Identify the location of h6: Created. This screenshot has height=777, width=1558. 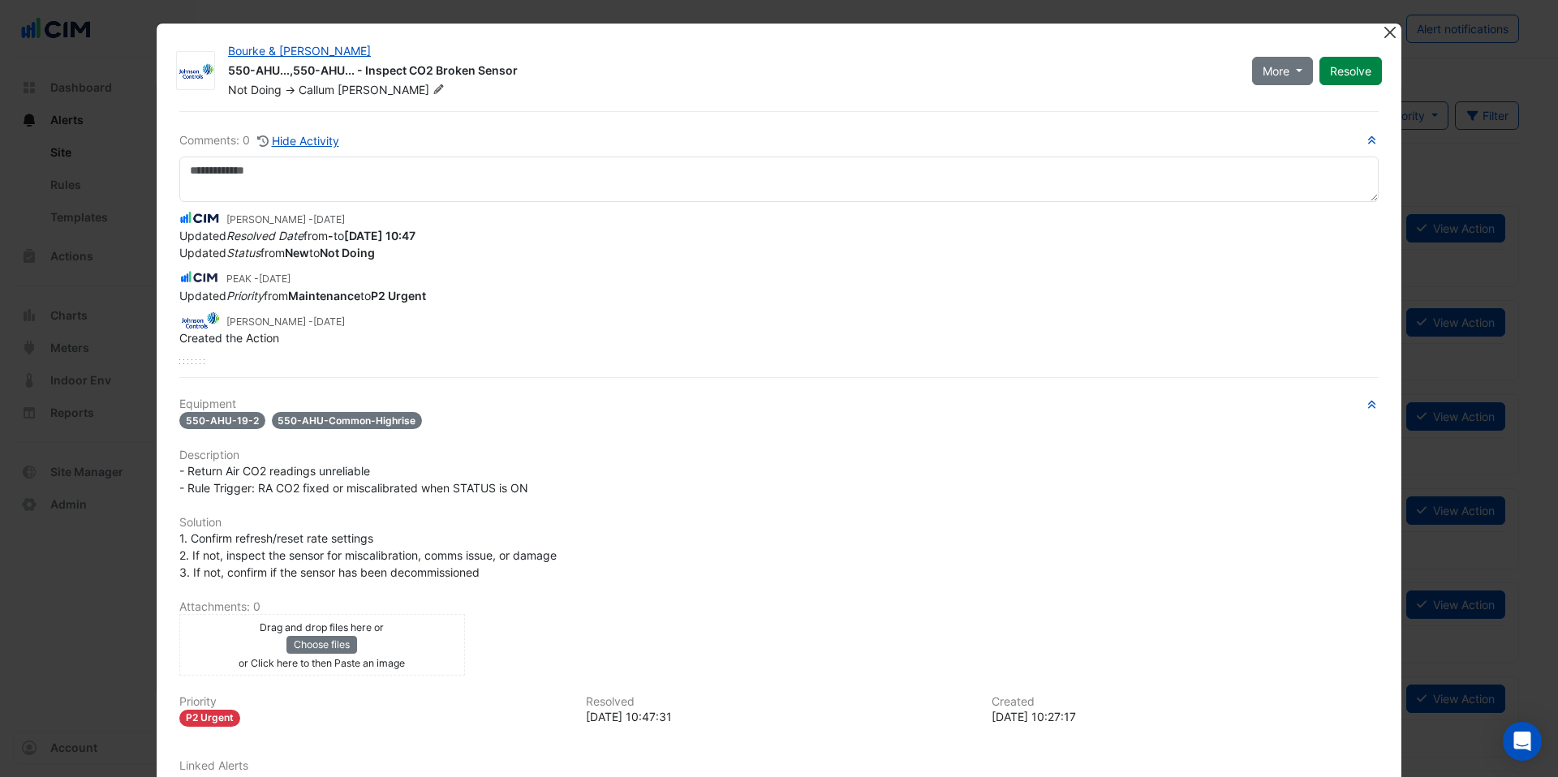
(1184, 702).